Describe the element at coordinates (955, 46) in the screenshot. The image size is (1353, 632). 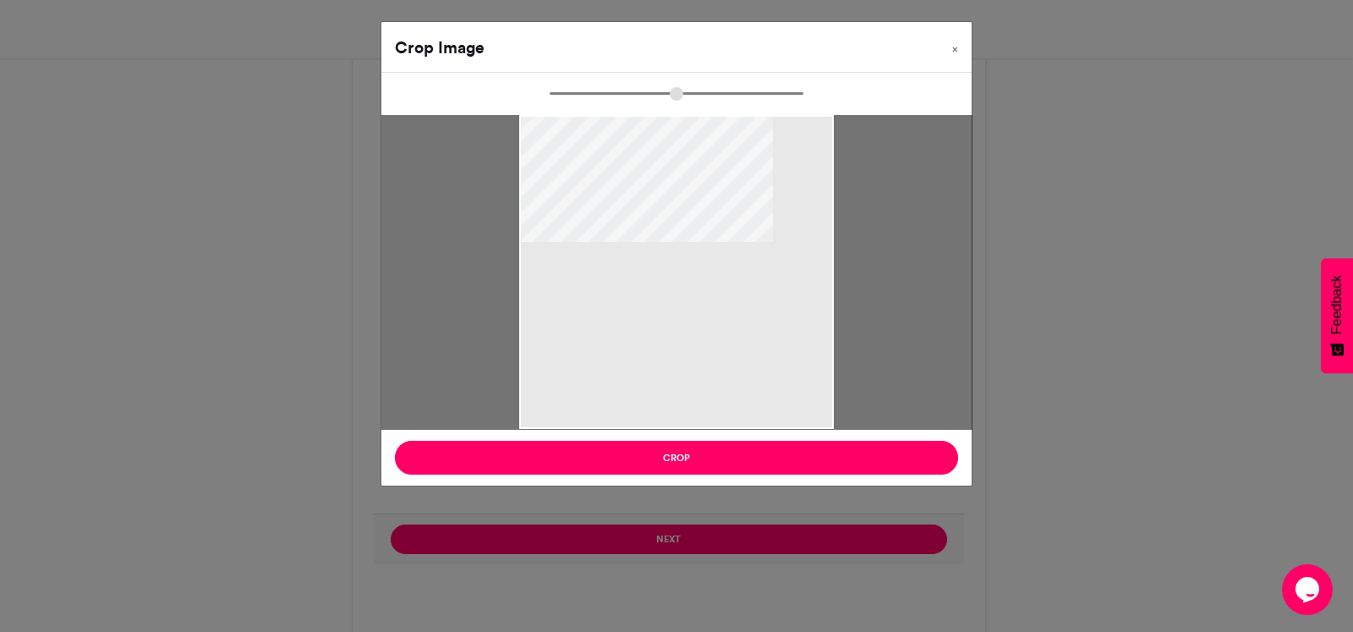
I see `button: Close` at that location.